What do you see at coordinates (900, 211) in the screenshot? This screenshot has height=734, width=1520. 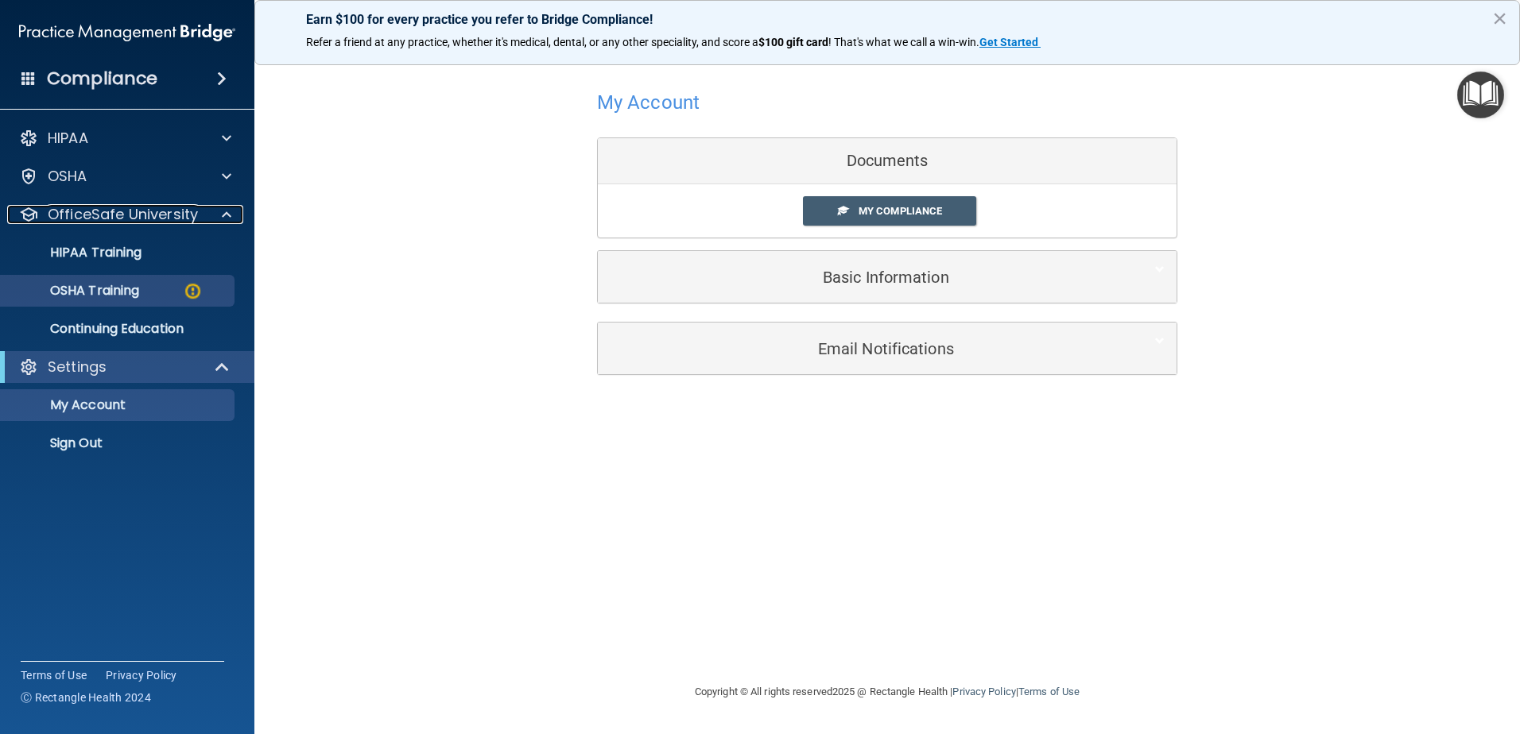 I see `span: My Compliance` at bounding box center [900, 211].